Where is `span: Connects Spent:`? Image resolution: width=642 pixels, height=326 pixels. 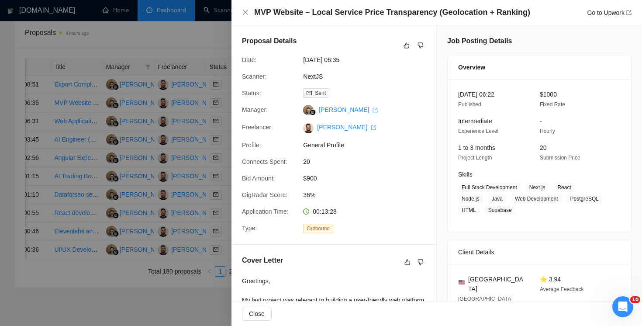
span: Connects Spent: is located at coordinates (265, 162).